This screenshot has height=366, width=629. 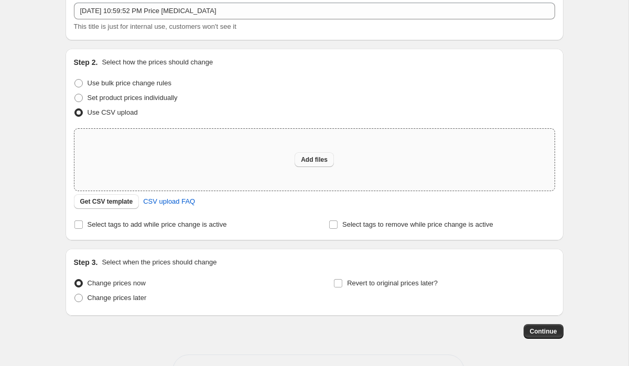 What do you see at coordinates (106, 202) in the screenshot?
I see `span: Get CSV template` at bounding box center [106, 202].